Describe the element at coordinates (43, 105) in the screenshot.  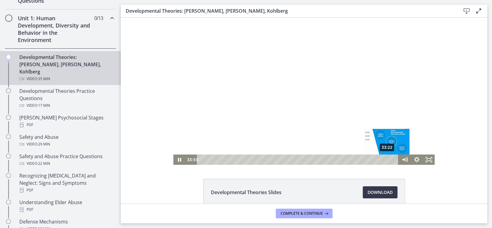
I see `span: · 17 min` at that location.